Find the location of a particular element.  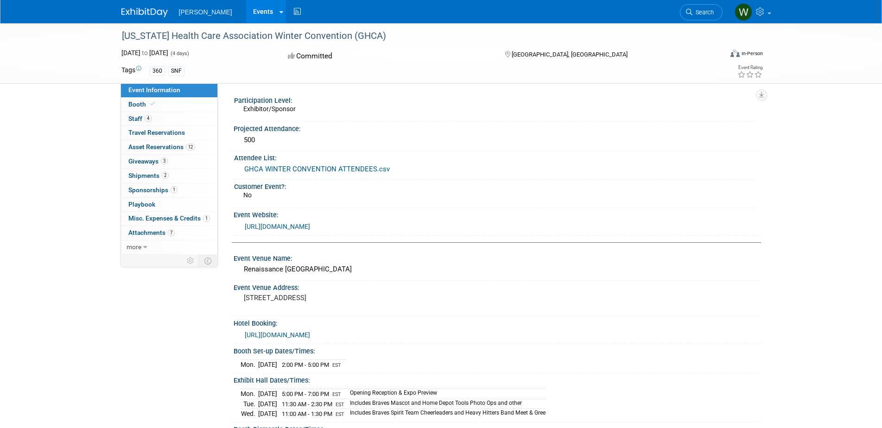

div: Event Venue Name: is located at coordinates (497, 257).